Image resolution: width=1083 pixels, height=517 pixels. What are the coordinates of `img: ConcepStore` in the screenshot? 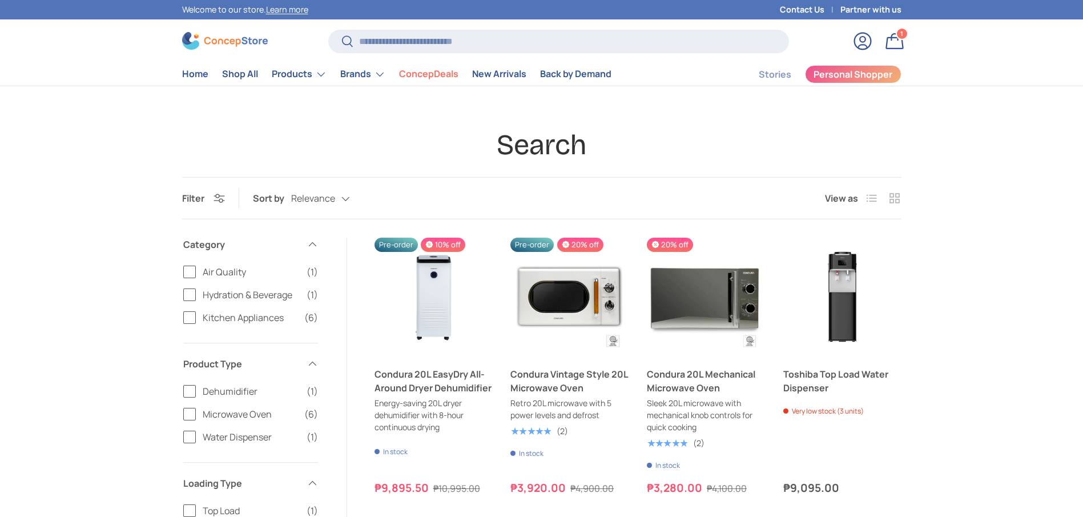 It's located at (225, 41).